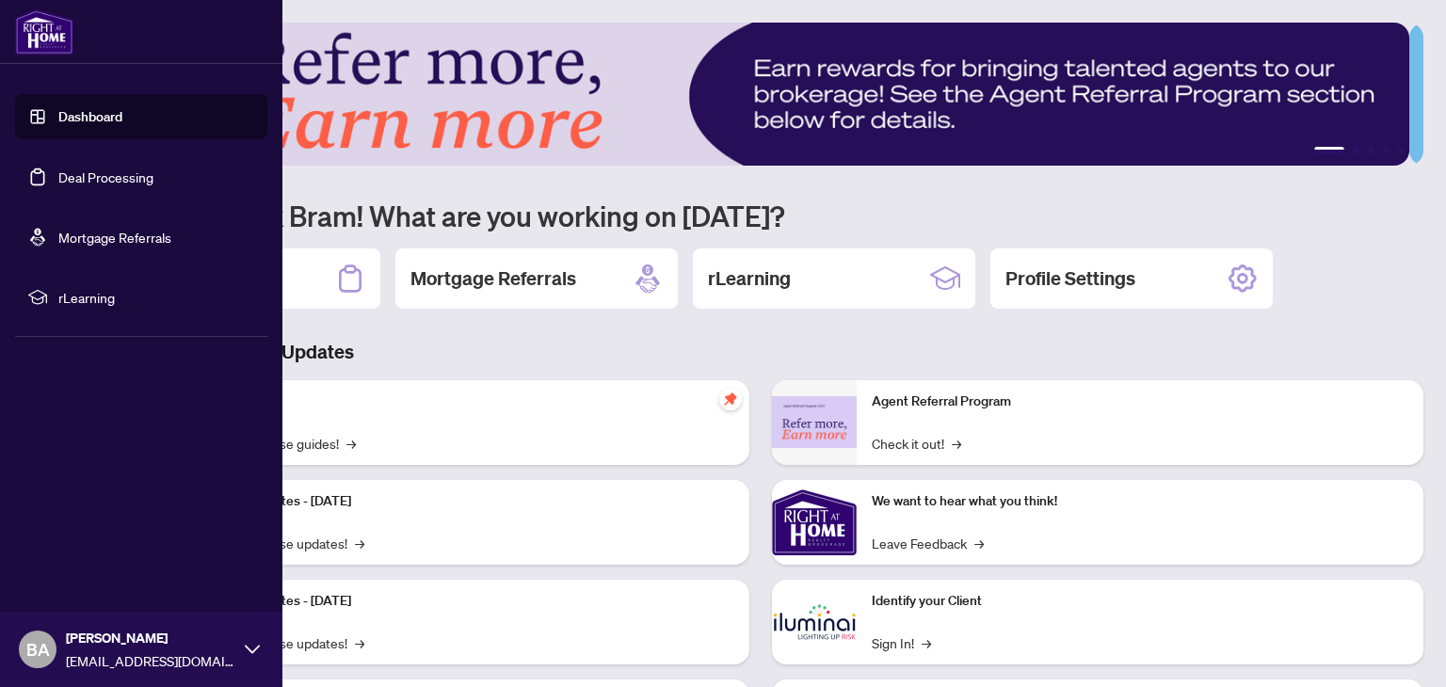  I want to click on button: 3, so click(1371, 151).